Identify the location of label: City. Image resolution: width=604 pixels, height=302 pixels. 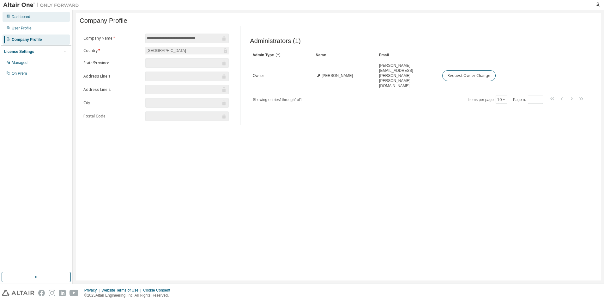
(113, 103).